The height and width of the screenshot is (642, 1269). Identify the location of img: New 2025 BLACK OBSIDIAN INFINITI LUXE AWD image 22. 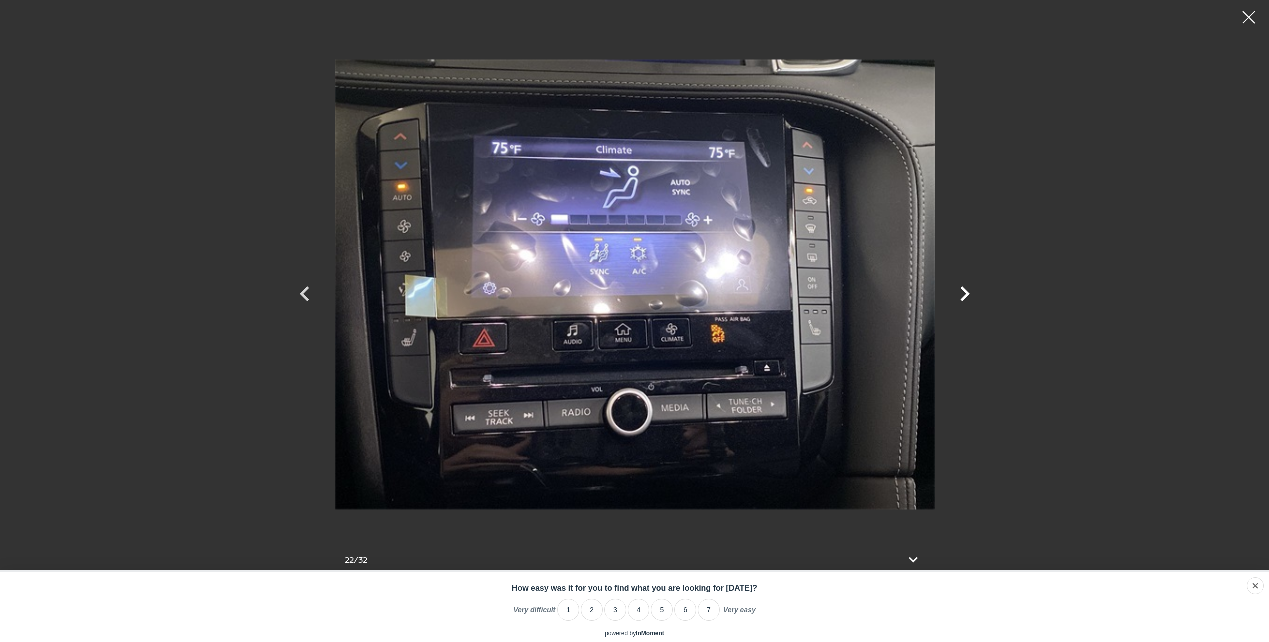
(635, 285).